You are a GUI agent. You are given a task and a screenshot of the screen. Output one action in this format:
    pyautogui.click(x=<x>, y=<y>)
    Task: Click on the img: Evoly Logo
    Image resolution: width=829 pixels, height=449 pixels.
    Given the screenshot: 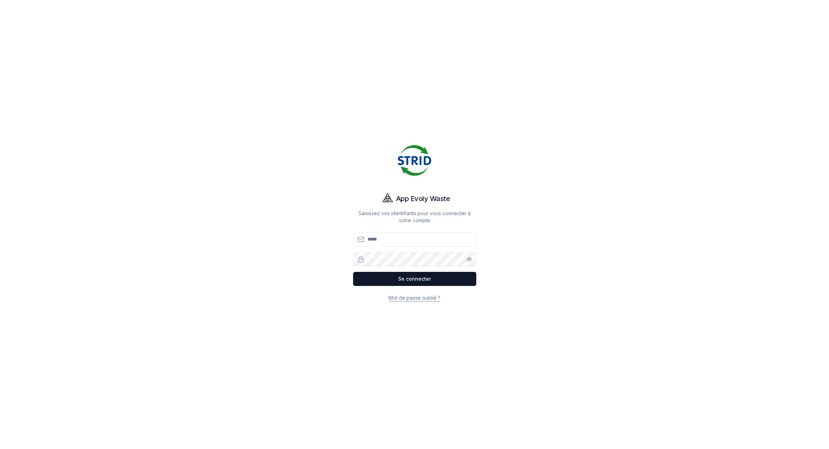 What is the action you would take?
    pyautogui.click(x=387, y=198)
    